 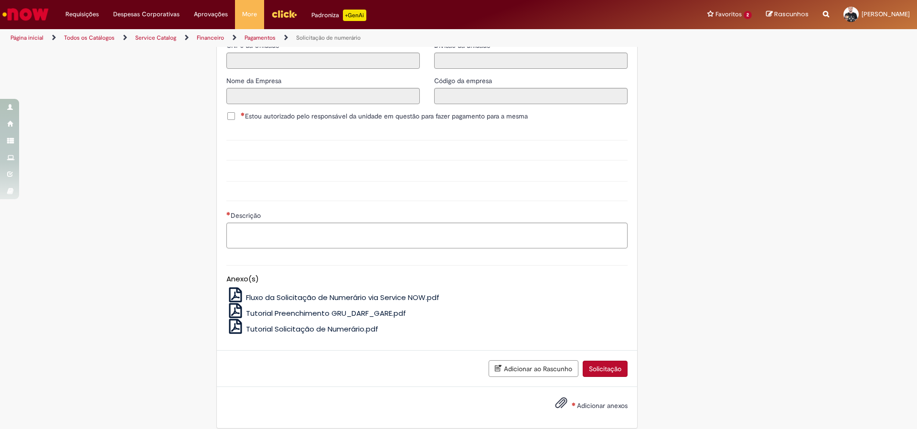 I want to click on img: ServiceNow, so click(x=25, y=14).